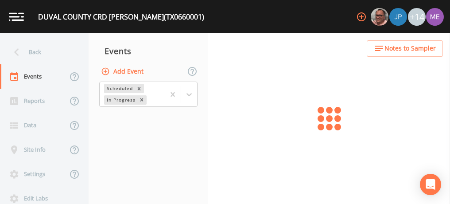 This screenshot has width=450, height=204. What do you see at coordinates (398, 17) in the screenshot?
I see `img: 41241ef155101aa6d92a04480b0d0000` at bounding box center [398, 17].